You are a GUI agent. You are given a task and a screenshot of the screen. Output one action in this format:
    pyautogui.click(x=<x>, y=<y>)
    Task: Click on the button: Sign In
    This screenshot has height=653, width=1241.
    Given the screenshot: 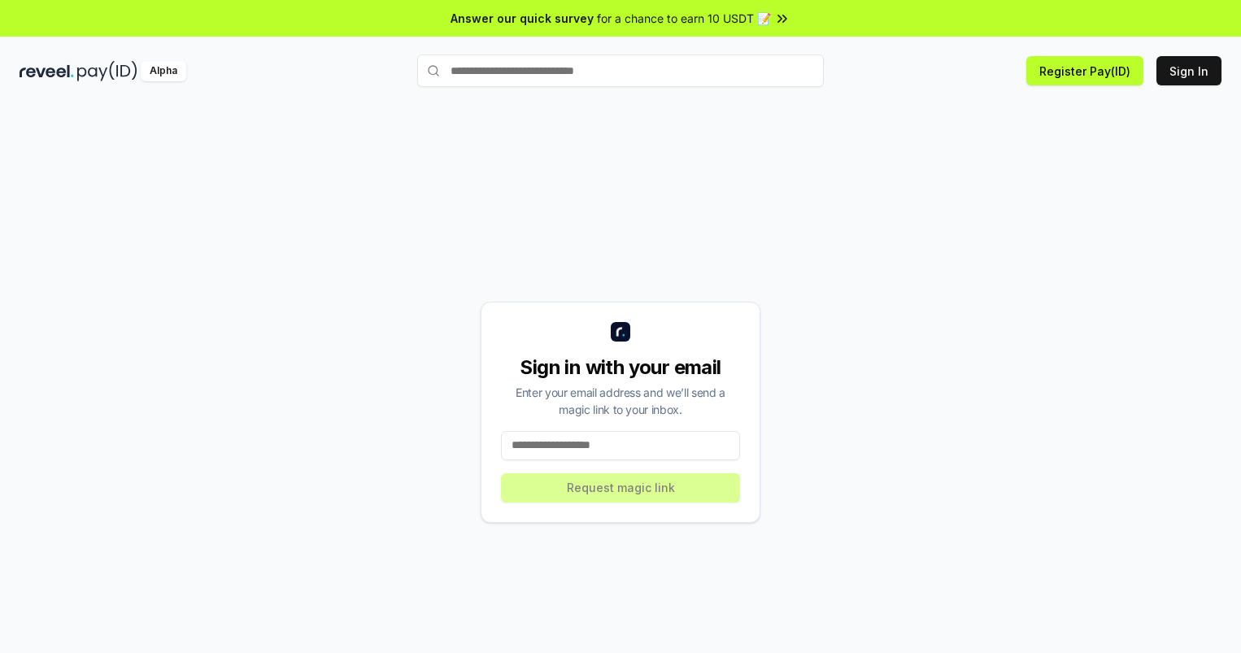 What is the action you would take?
    pyautogui.click(x=1189, y=71)
    